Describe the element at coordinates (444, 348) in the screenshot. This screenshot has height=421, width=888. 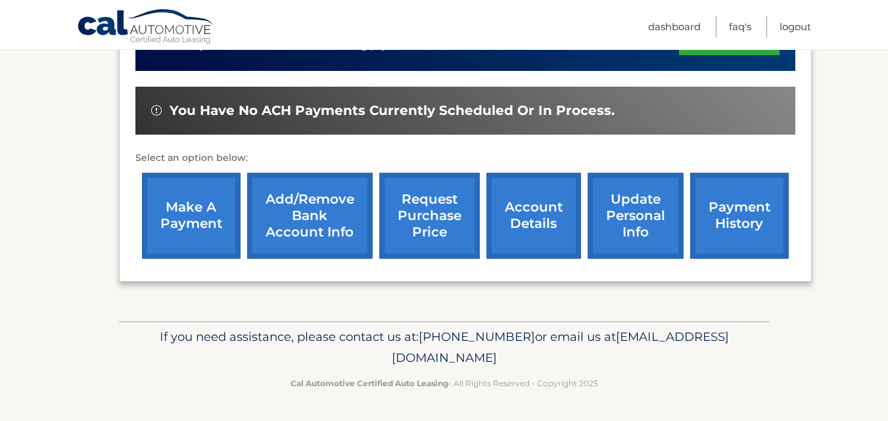
I see `p: If you need assistance, please contact us at: or email us at` at that location.